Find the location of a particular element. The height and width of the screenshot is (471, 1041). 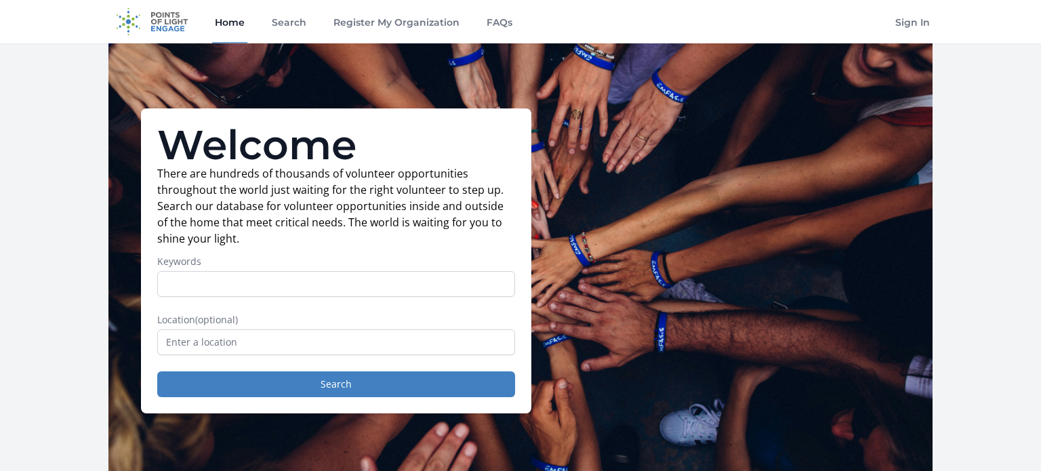

label: Keywords is located at coordinates (336, 262).